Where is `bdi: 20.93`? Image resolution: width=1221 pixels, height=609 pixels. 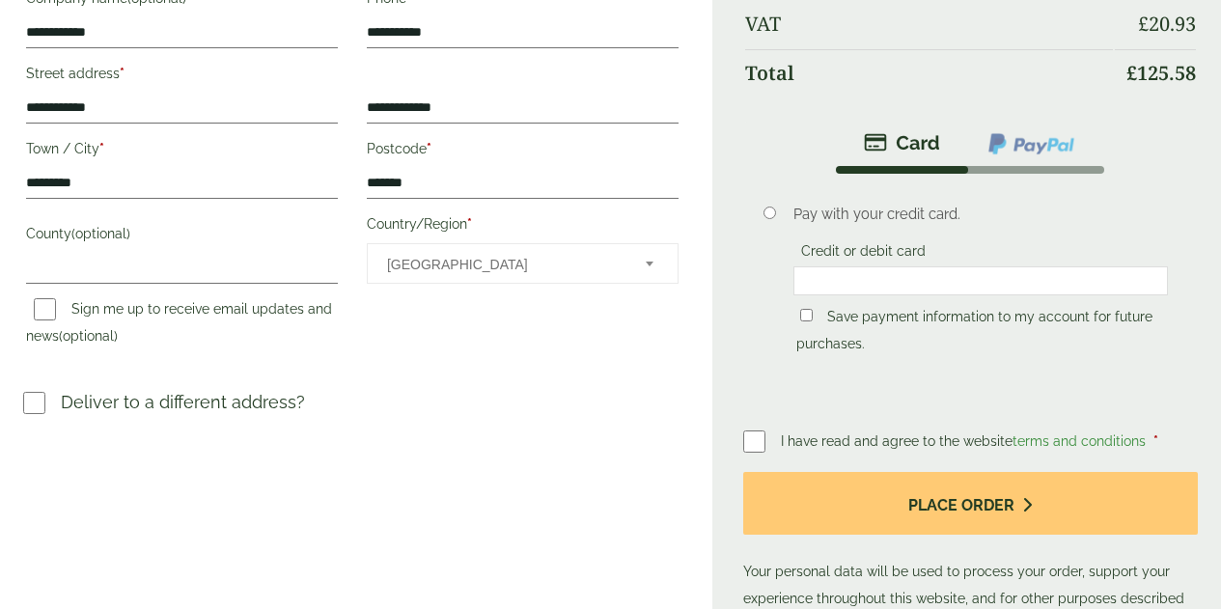
bdi: 20.93 is located at coordinates (1167, 23).